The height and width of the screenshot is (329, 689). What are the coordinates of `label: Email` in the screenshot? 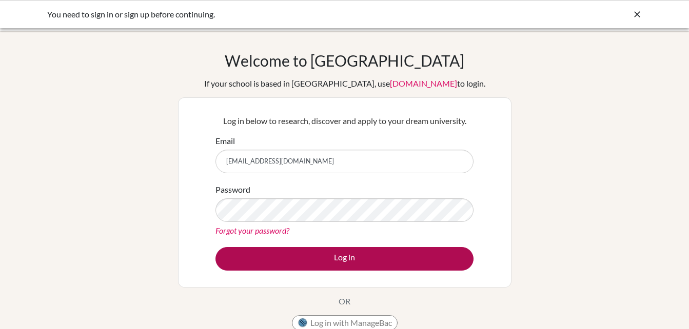 It's located at (225, 141).